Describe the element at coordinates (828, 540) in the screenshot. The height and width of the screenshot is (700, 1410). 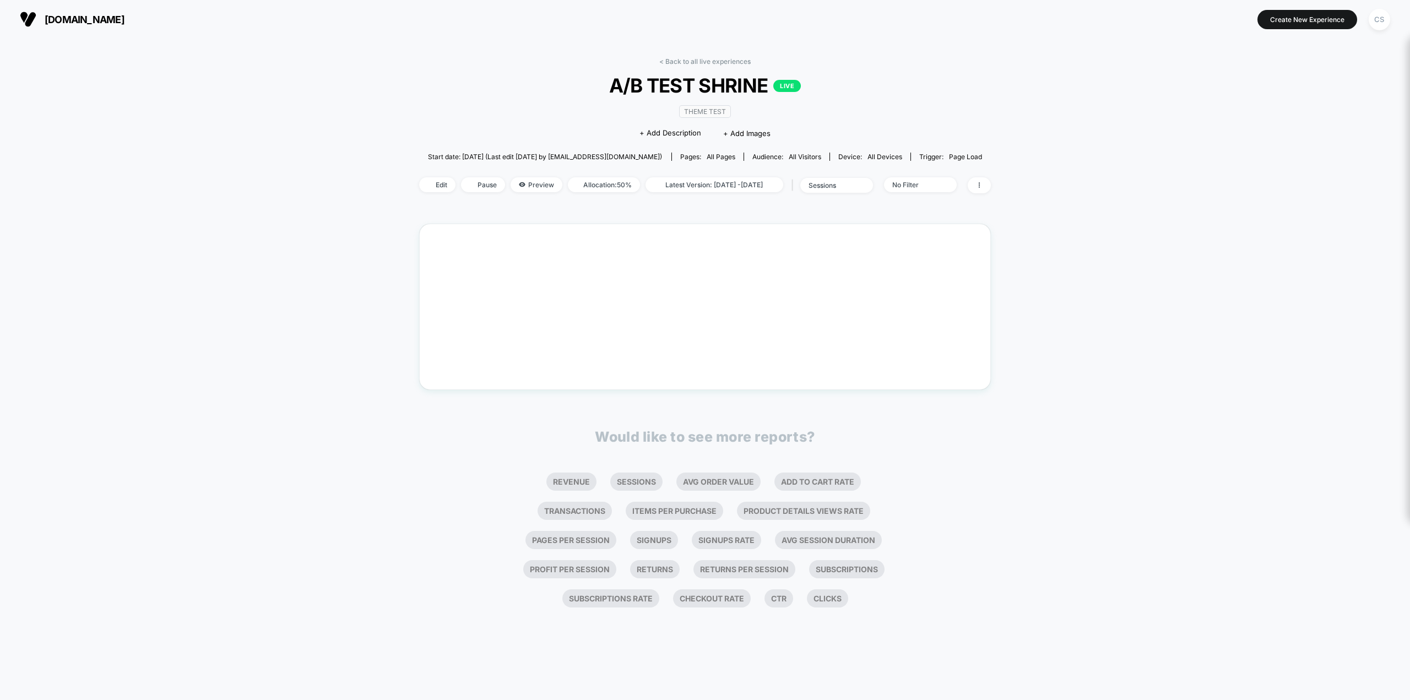
I see `li: Avg Session Duration` at that location.